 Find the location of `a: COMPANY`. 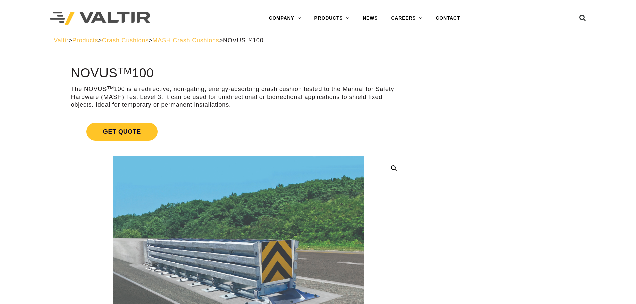

a: COMPANY is located at coordinates (285, 18).